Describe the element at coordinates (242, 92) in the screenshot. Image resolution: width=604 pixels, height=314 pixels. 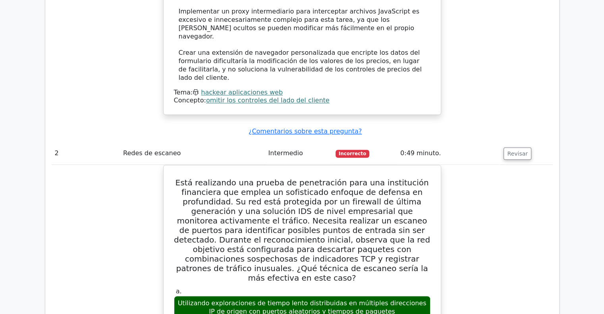
I see `font: hackear aplicaciones web` at that location.